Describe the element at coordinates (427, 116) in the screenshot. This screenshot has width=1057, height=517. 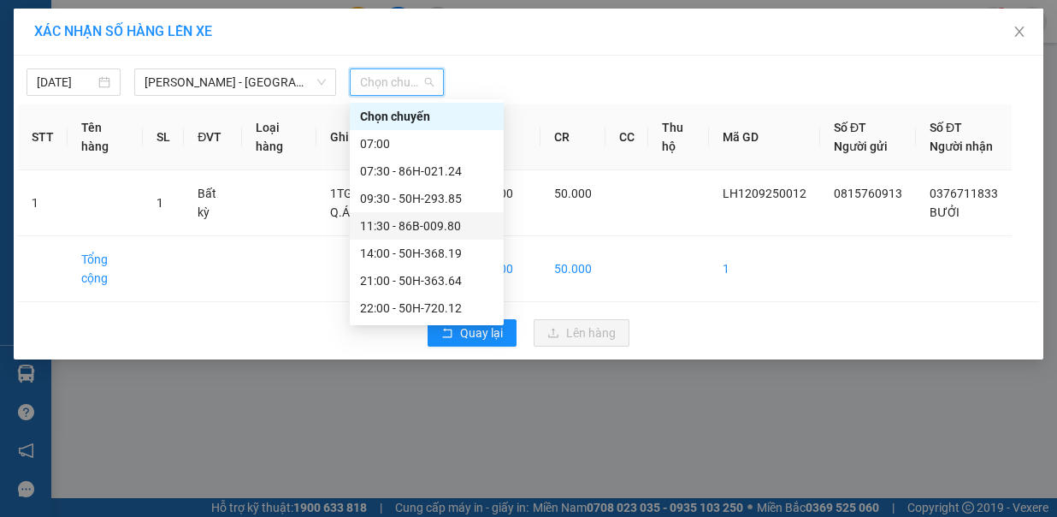
I see `div: Chọn chuyến` at that location.